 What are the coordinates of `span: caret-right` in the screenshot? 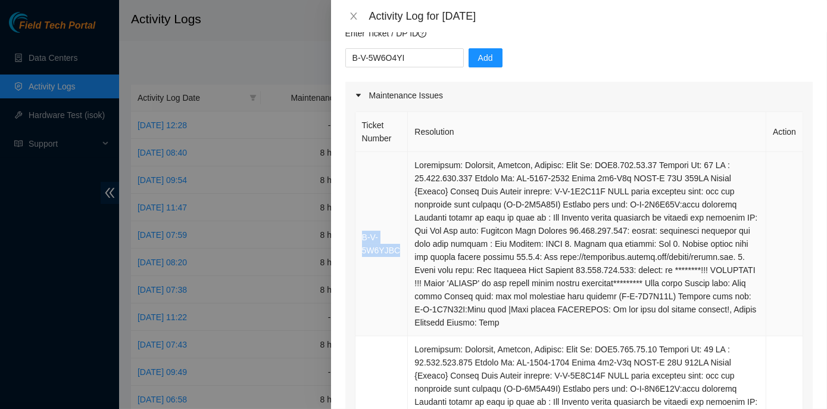 It's located at (358, 95).